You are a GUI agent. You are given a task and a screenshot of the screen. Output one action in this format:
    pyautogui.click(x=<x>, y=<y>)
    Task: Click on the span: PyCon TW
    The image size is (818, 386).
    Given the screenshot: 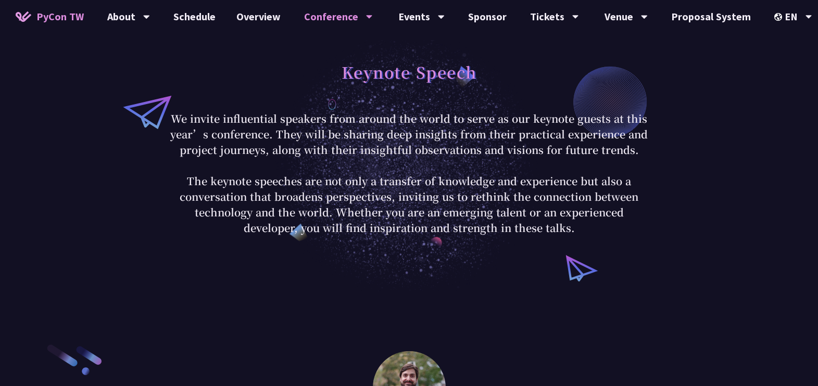 What is the action you would take?
    pyautogui.click(x=60, y=17)
    